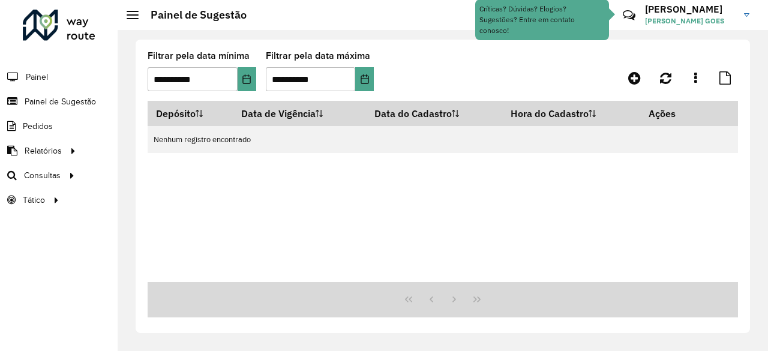 This screenshot has width=768, height=351. What do you see at coordinates (318, 56) in the screenshot?
I see `label: Filtrar pela data máxima` at bounding box center [318, 56].